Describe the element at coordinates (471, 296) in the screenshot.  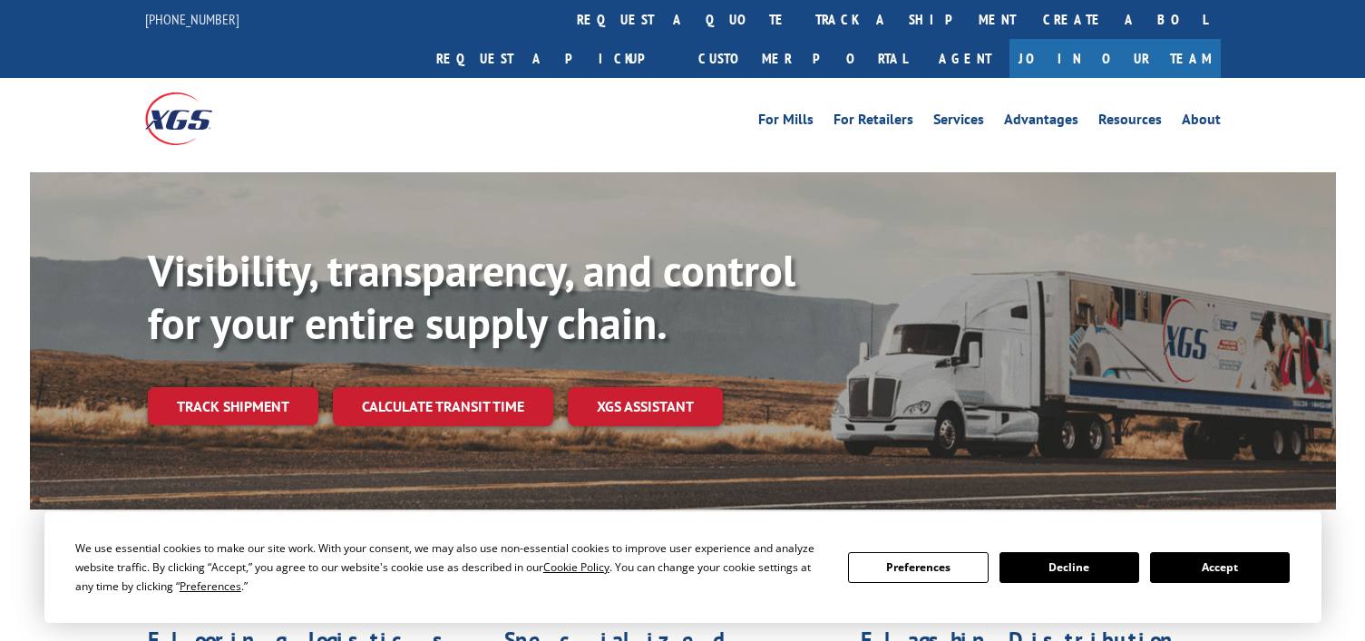
I see `b: Visibility, transparency, and control for your entire supply chain.` at that location.